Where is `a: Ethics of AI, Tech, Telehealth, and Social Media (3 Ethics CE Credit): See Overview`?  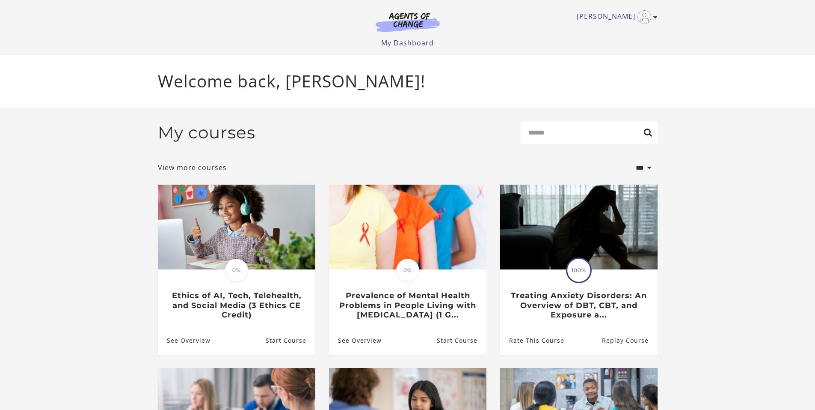 a: Ethics of AI, Tech, Telehealth, and Social Media (3 Ethics CE Credit): See Overview is located at coordinates (184, 340).